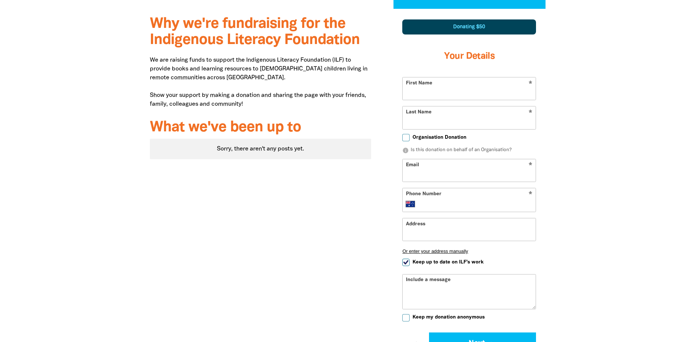 This screenshot has width=695, height=342. What do you see at coordinates (531, 194) in the screenshot?
I see `i: Required` at bounding box center [531, 194].